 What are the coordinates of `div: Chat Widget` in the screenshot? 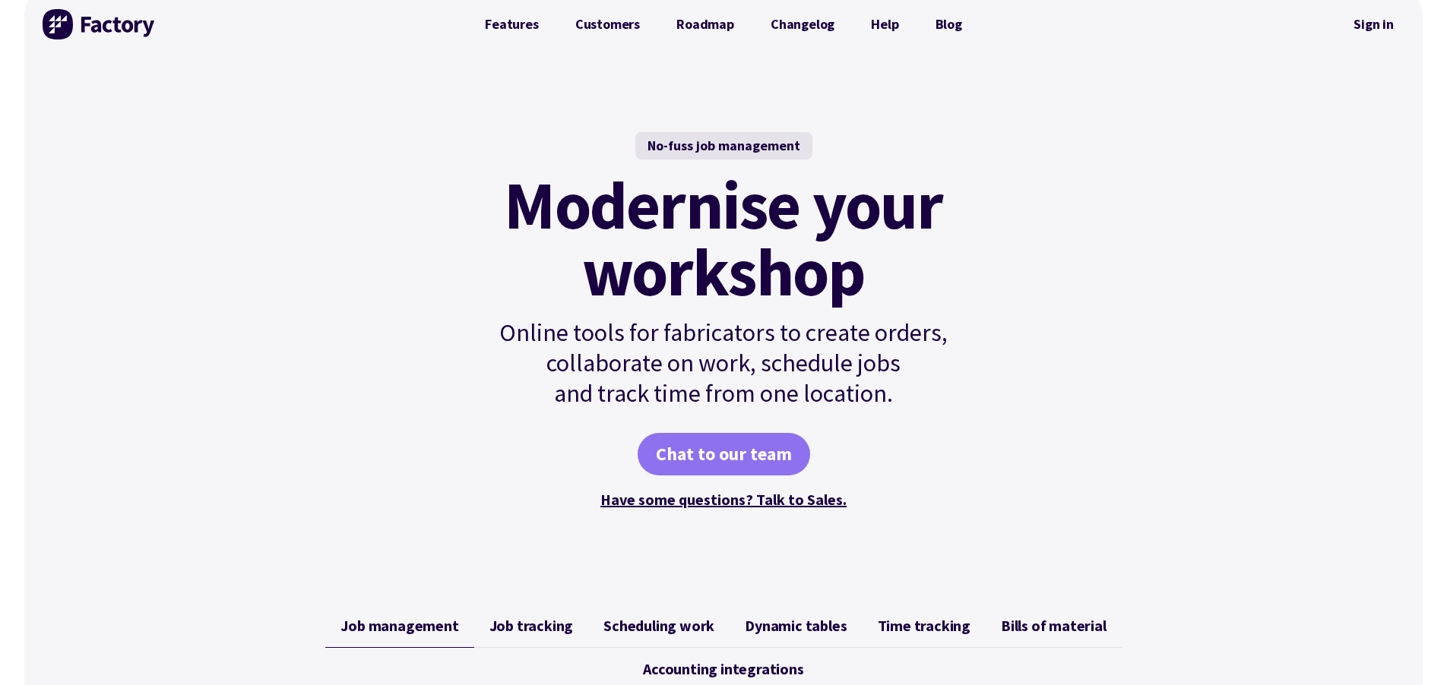 It's located at (1314, 603).